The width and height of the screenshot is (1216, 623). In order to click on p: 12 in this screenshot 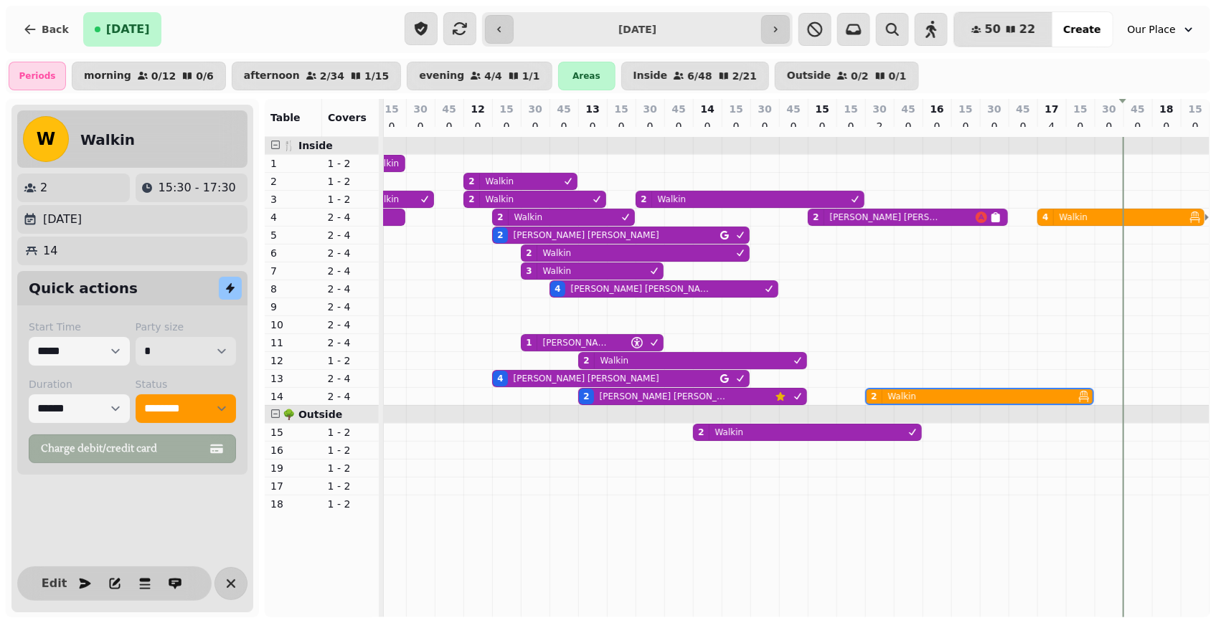, I will do `click(477, 109)`.